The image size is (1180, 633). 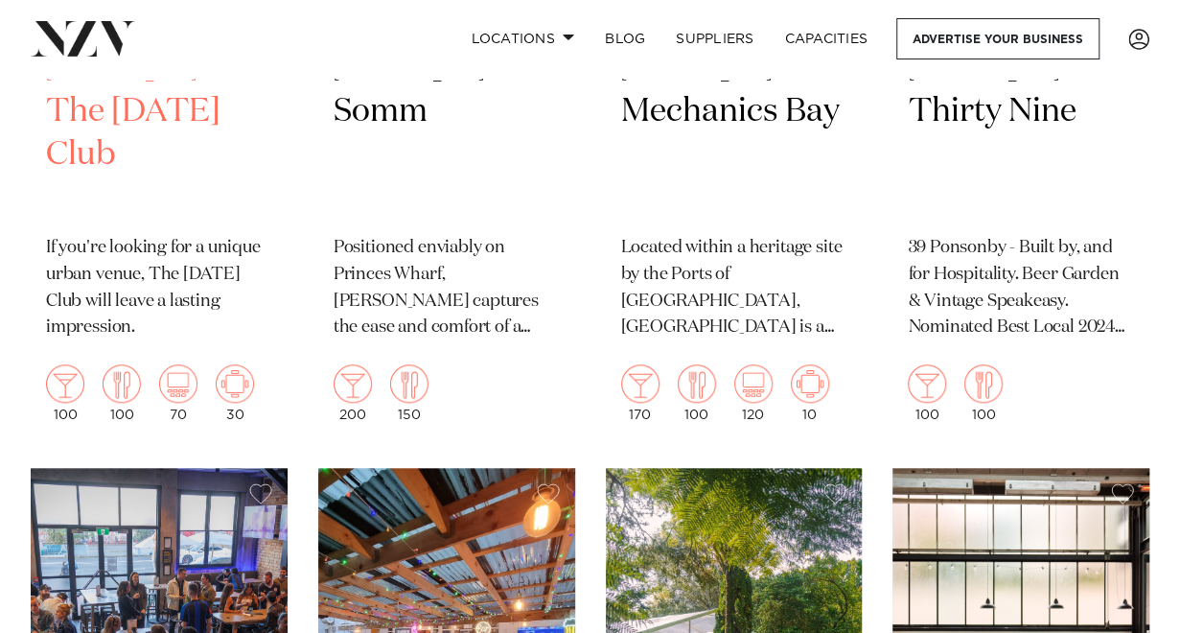 I want to click on a: Advertise your business, so click(x=998, y=38).